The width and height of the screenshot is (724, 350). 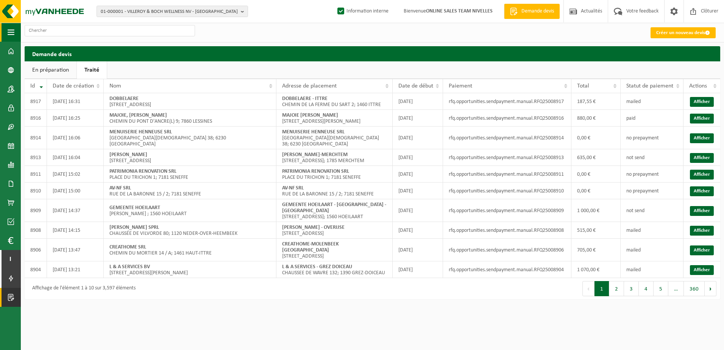 What do you see at coordinates (130, 267) in the screenshot?
I see `strong: L & A SERVICES BV` at bounding box center [130, 267].